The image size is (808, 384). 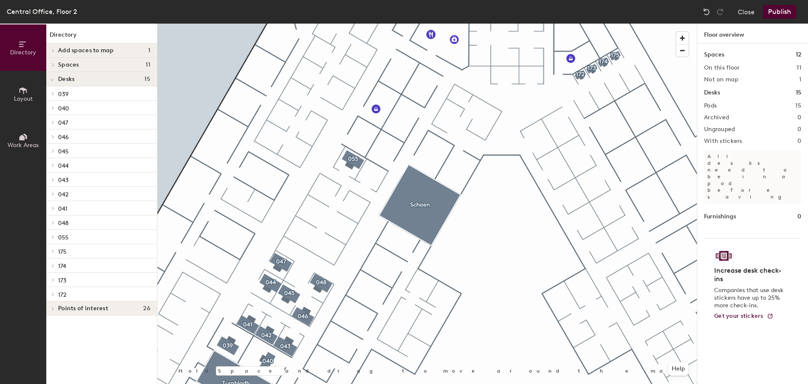 I want to click on h2: 1, so click(x=800, y=80).